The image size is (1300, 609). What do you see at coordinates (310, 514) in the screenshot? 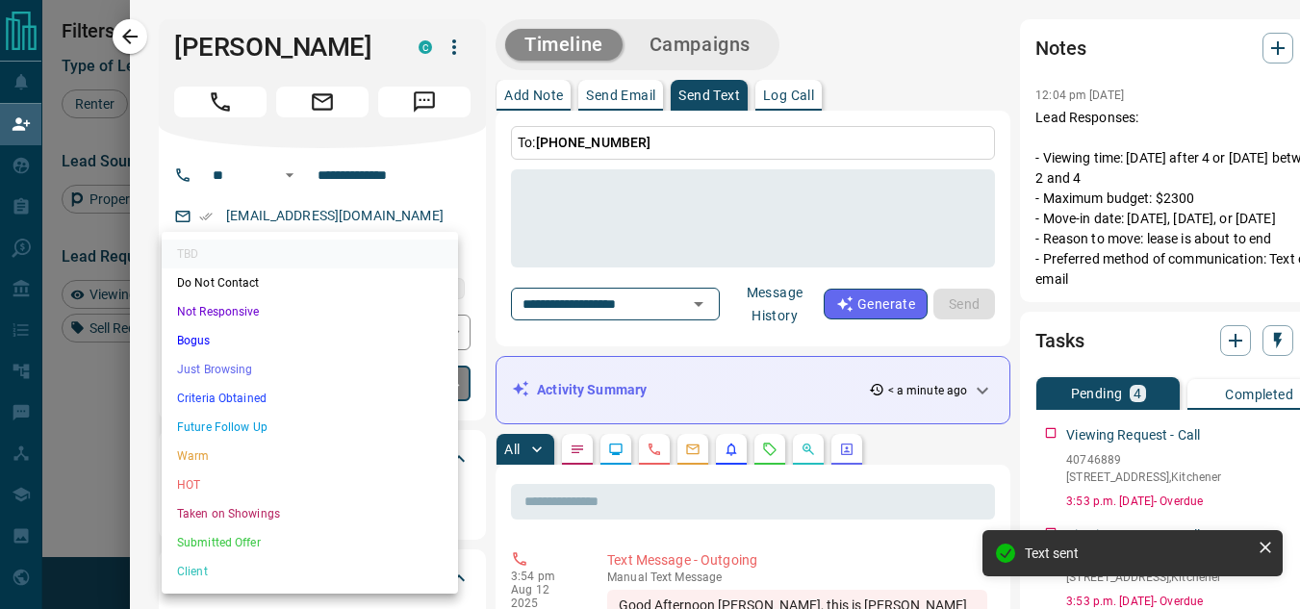
I see `li: Taken on Showings` at bounding box center [310, 514].